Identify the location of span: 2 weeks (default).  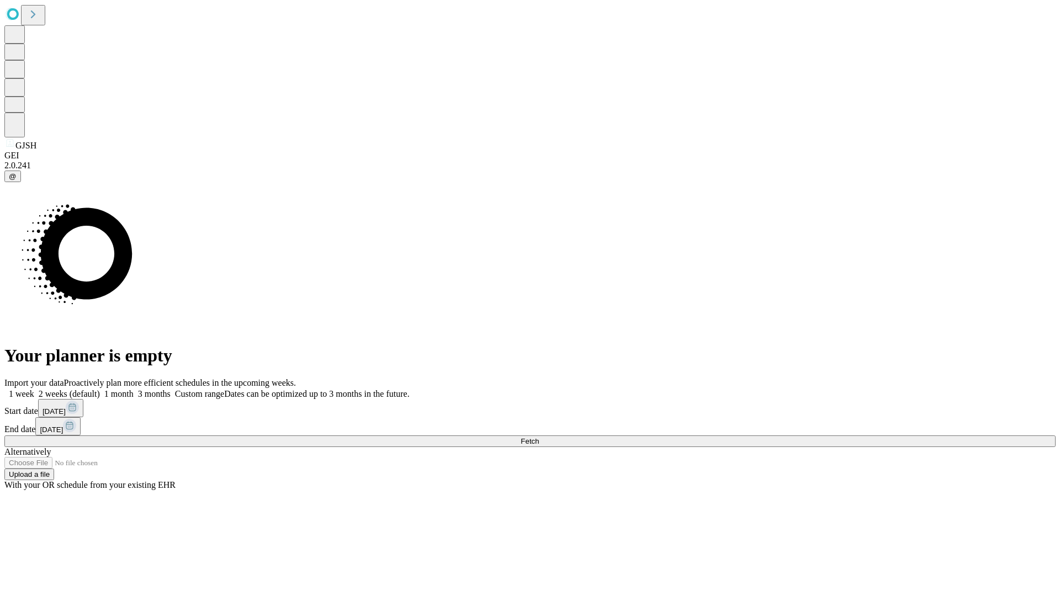
(69, 393).